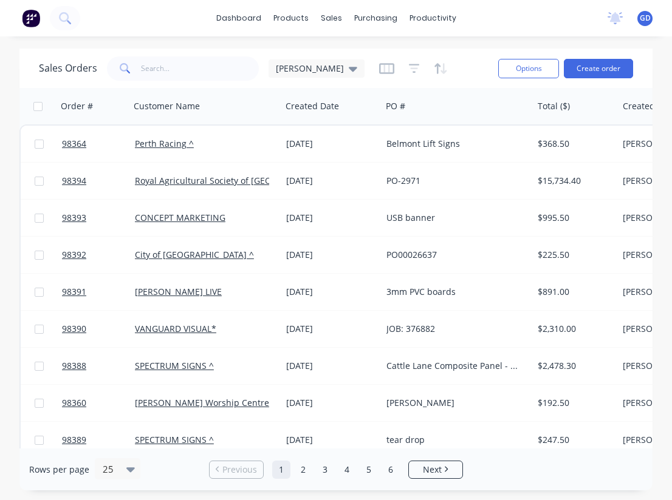 This screenshot has height=500, width=672. I want to click on span: GD, so click(645, 18).